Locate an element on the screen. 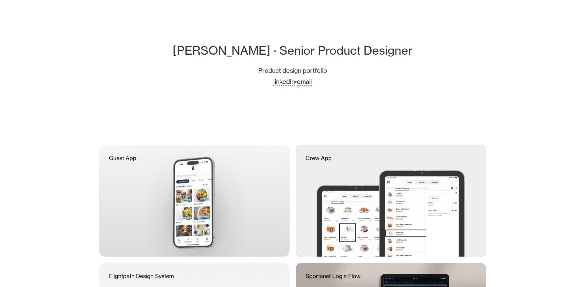  div: Product design portfolio is located at coordinates (293, 71).